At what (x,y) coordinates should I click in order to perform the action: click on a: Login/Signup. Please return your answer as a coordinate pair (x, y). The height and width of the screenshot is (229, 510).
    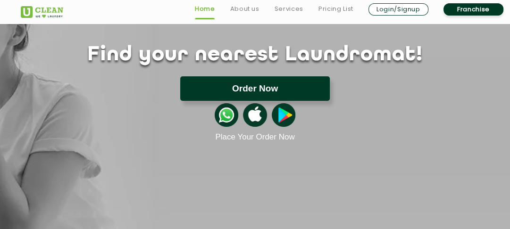
    Looking at the image, I should click on (398, 9).